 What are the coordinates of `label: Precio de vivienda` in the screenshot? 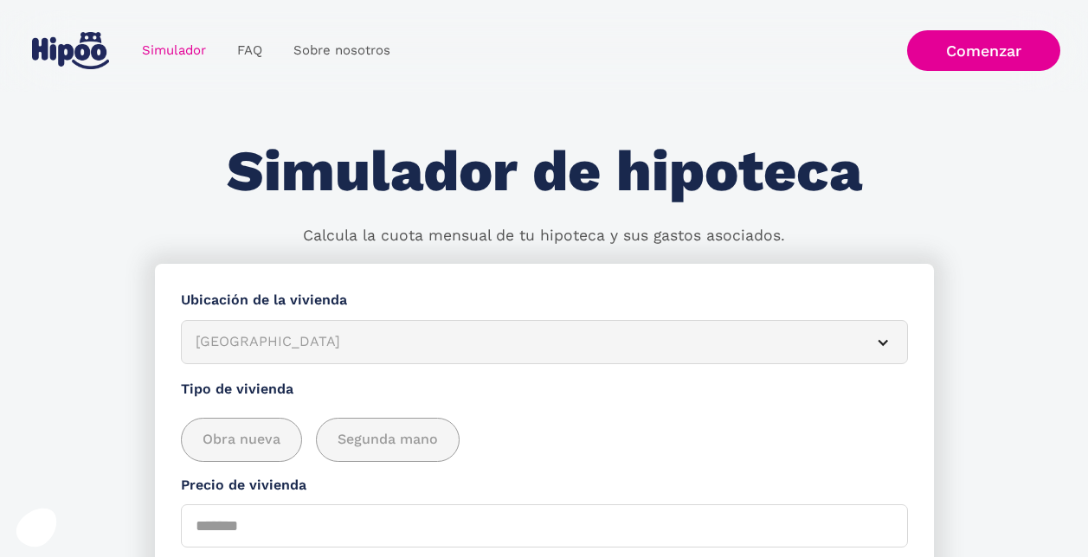 It's located at (544, 485).